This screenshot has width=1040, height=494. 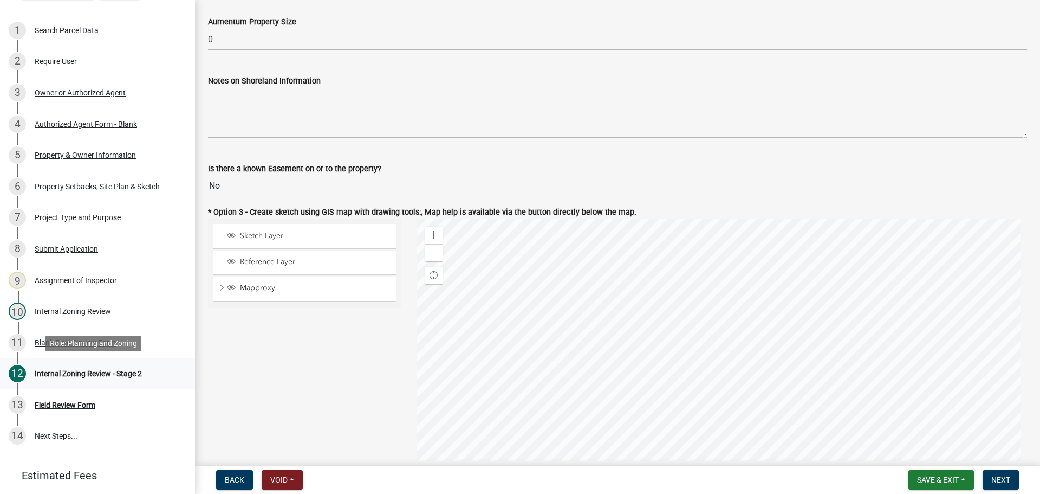 I want to click on span: Void, so click(x=279, y=480).